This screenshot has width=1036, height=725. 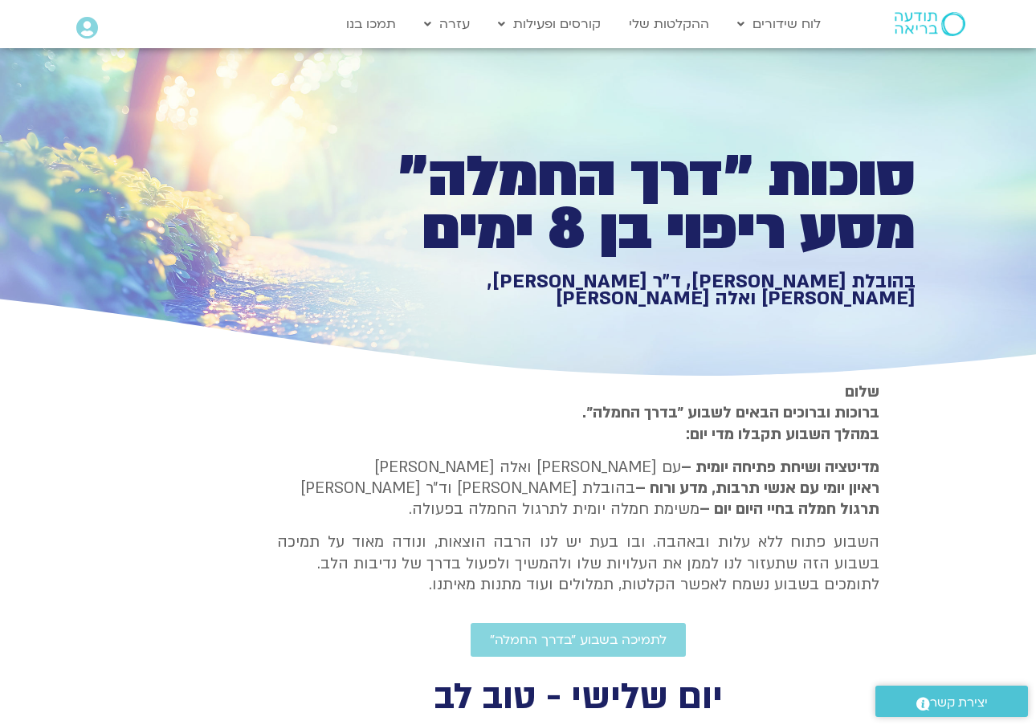 I want to click on img: תודעה בריאה, so click(x=930, y=24).